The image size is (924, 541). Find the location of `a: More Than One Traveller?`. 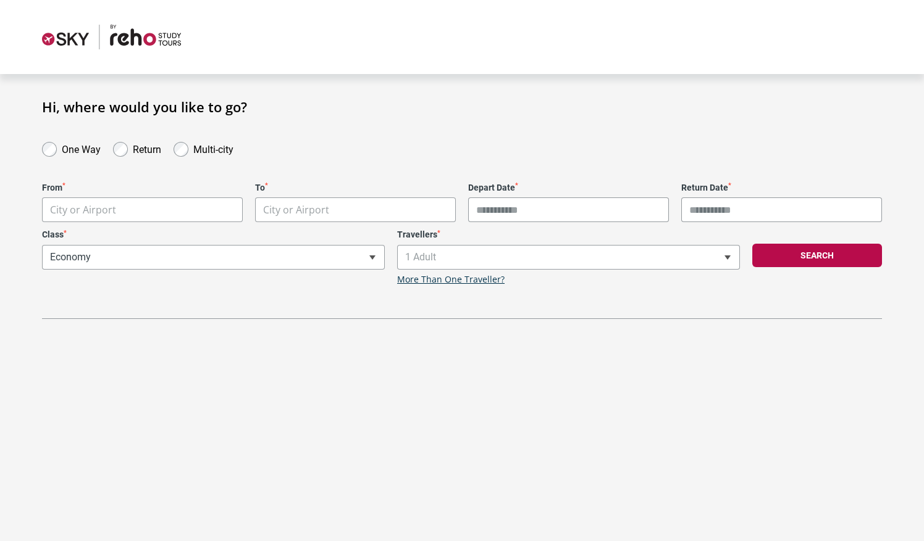

a: More Than One Traveller? is located at coordinates (451, 280).